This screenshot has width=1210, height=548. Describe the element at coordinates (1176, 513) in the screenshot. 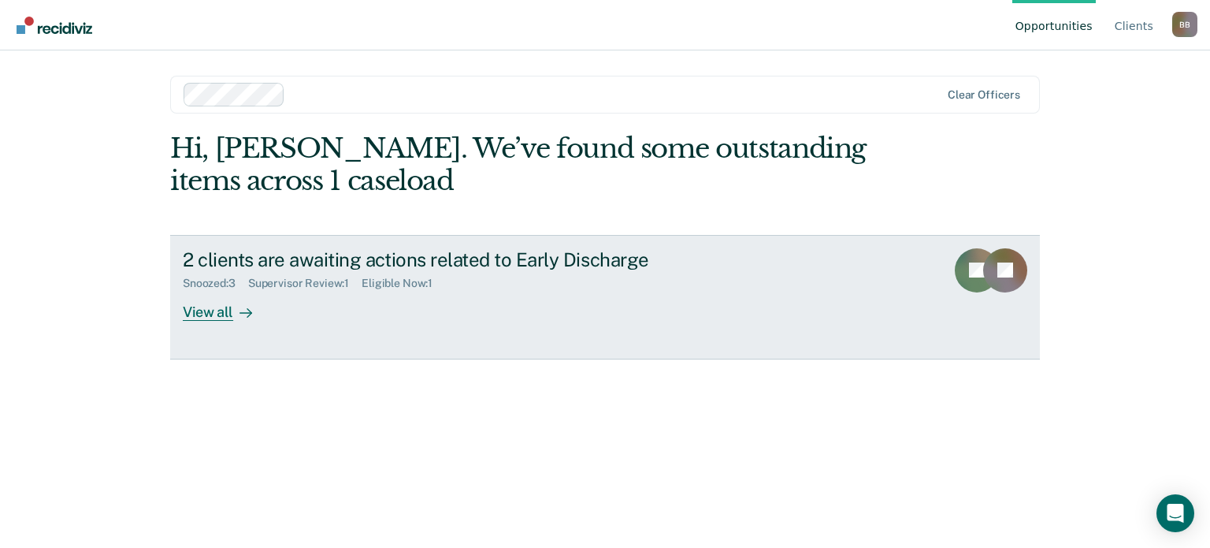

I see `div: Open Intercom Messenger` at that location.